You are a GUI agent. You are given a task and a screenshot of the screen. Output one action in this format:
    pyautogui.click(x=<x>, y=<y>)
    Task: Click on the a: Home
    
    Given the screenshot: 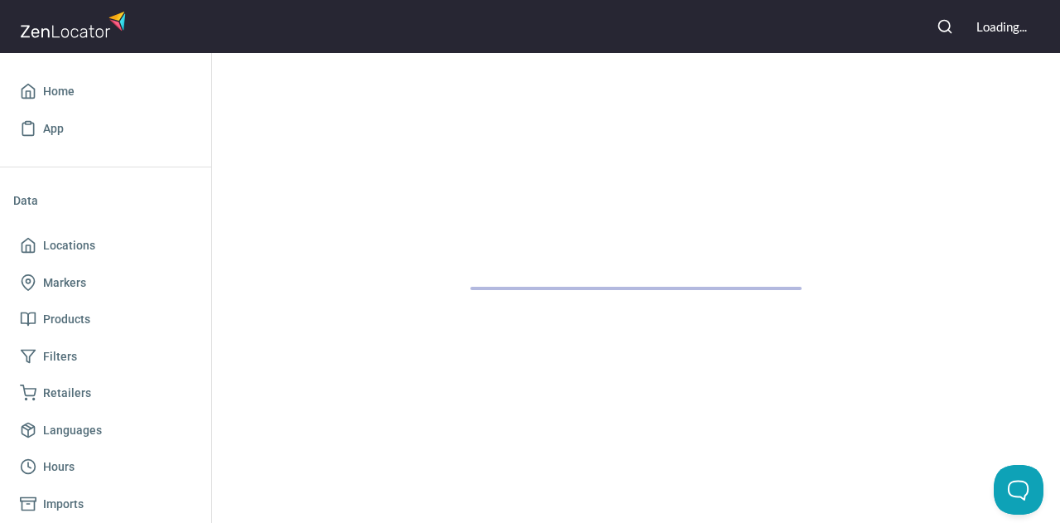 What is the action you would take?
    pyautogui.click(x=105, y=91)
    